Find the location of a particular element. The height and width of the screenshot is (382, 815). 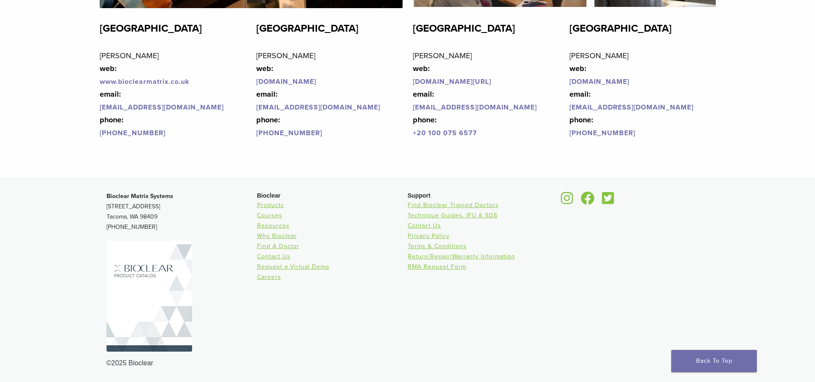

a: Return/Repair/Warranty Information is located at coordinates (461, 256).